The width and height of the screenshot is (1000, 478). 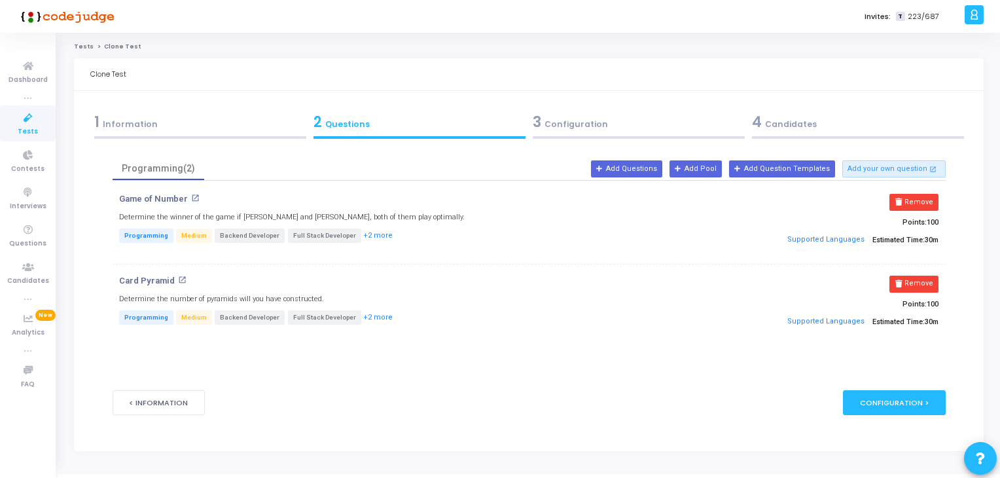 What do you see at coordinates (537, 122) in the screenshot?
I see `span: 3` at bounding box center [537, 122].